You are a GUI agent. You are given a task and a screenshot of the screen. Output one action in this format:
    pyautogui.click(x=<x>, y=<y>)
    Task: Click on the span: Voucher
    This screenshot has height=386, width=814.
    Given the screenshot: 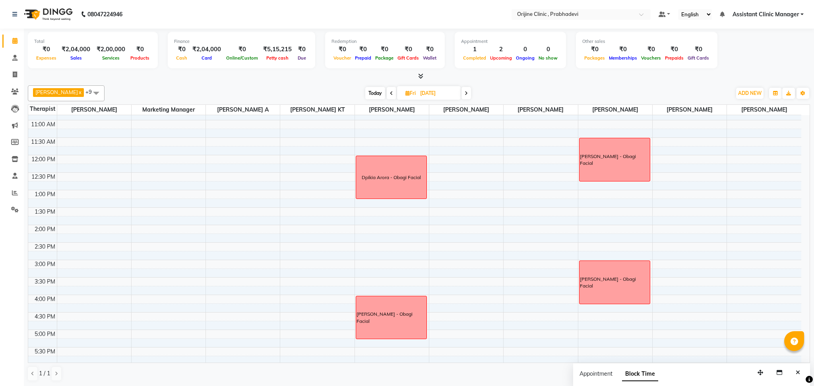 What is the action you would take?
    pyautogui.click(x=342, y=58)
    